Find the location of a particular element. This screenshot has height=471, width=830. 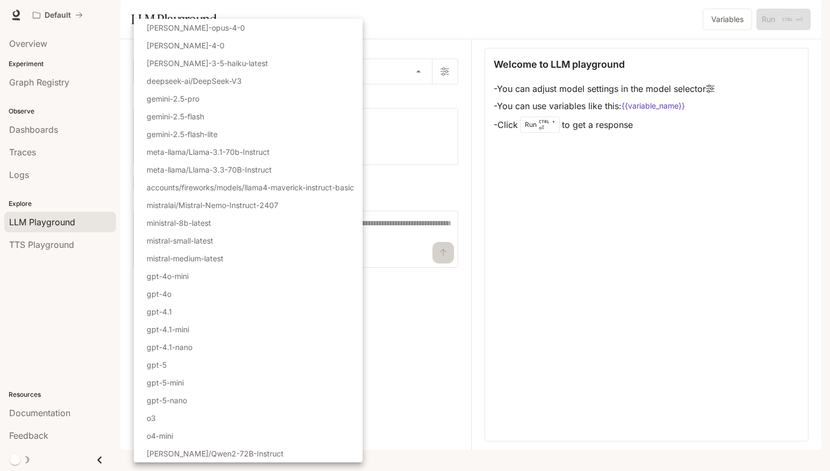

p: ministral-8b-latest is located at coordinates (179, 222).